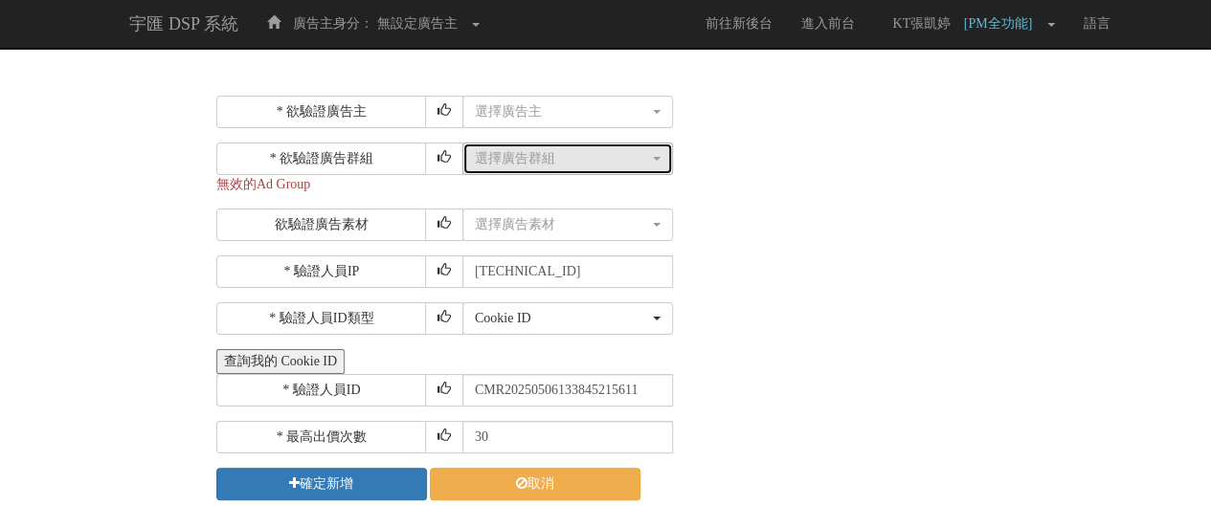  What do you see at coordinates (322, 484) in the screenshot?
I see `button: 確定新增` at bounding box center [322, 484].